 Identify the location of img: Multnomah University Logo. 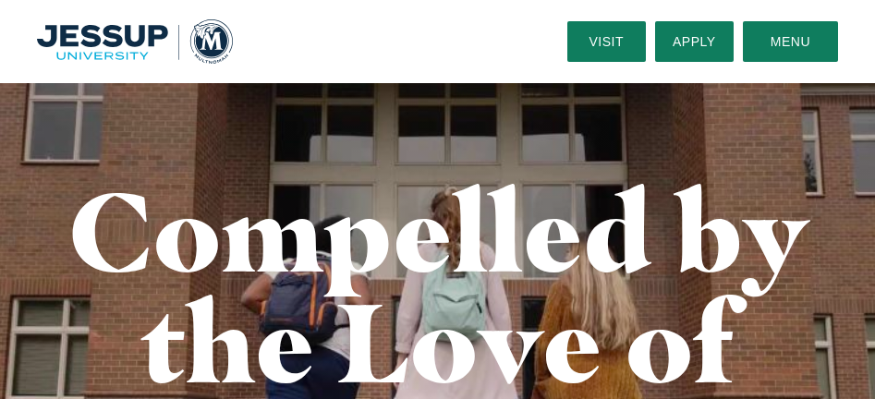
(135, 41).